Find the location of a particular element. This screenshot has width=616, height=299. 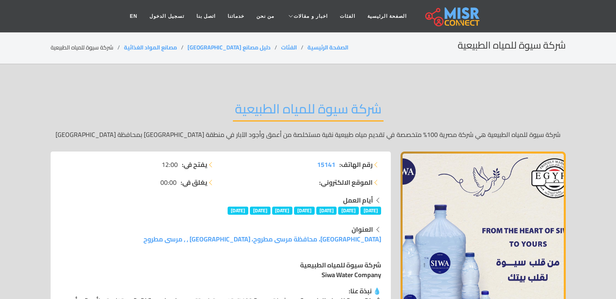

span: 00:00 is located at coordinates (168, 182).